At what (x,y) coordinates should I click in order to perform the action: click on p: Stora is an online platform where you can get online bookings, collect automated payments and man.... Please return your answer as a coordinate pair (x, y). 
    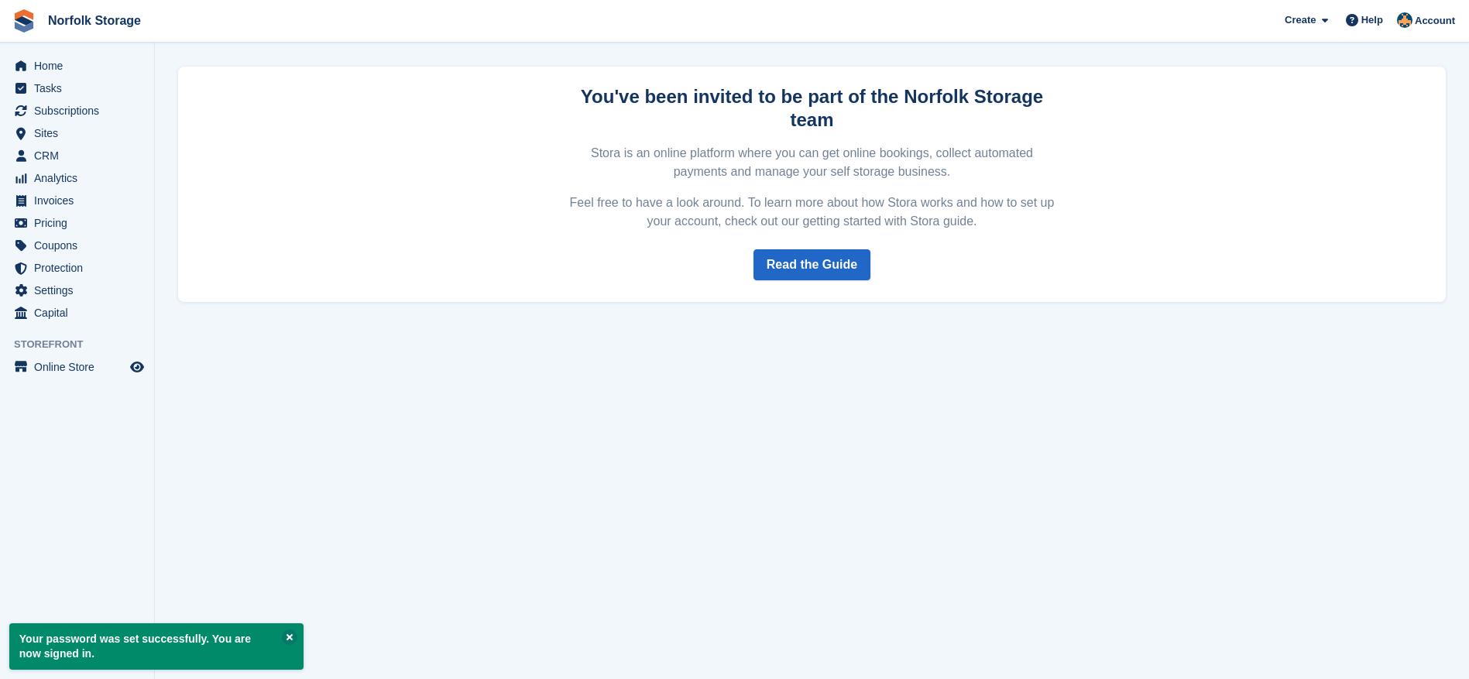
    Looking at the image, I should click on (812, 163).